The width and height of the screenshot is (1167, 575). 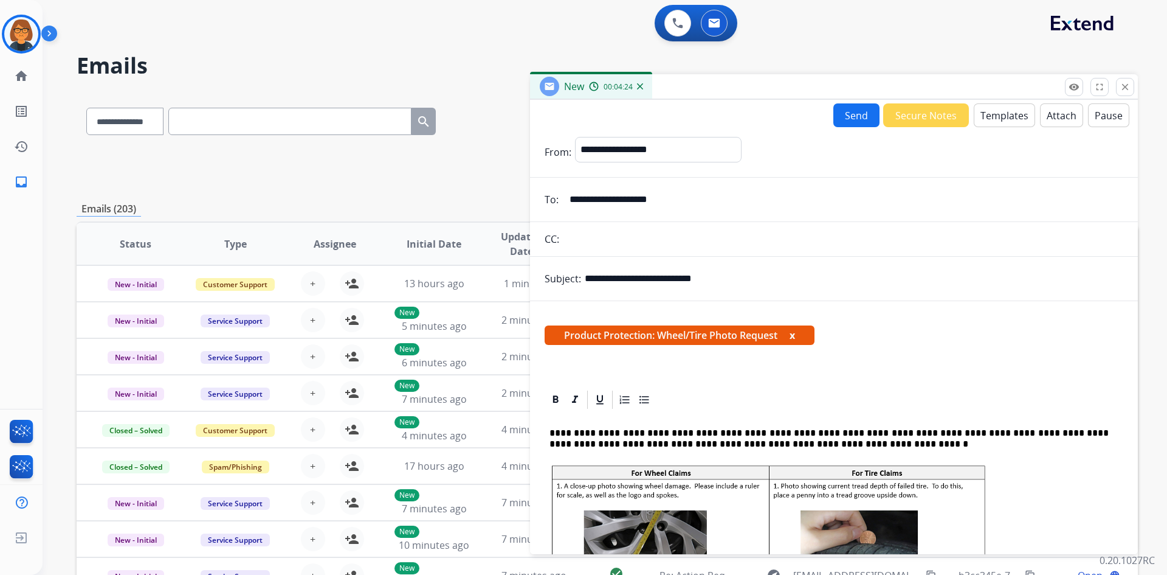 I want to click on mat-icon: close, so click(x=1125, y=87).